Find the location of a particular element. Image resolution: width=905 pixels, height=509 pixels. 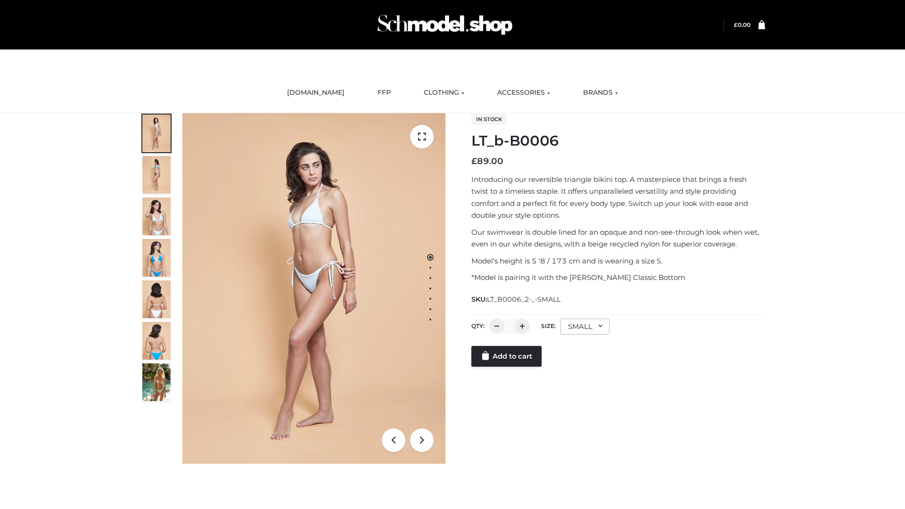

img: ArielClassicBikiniTop_CloudNine_AzureSky_OW114ECO_1 is located at coordinates (314, 288).